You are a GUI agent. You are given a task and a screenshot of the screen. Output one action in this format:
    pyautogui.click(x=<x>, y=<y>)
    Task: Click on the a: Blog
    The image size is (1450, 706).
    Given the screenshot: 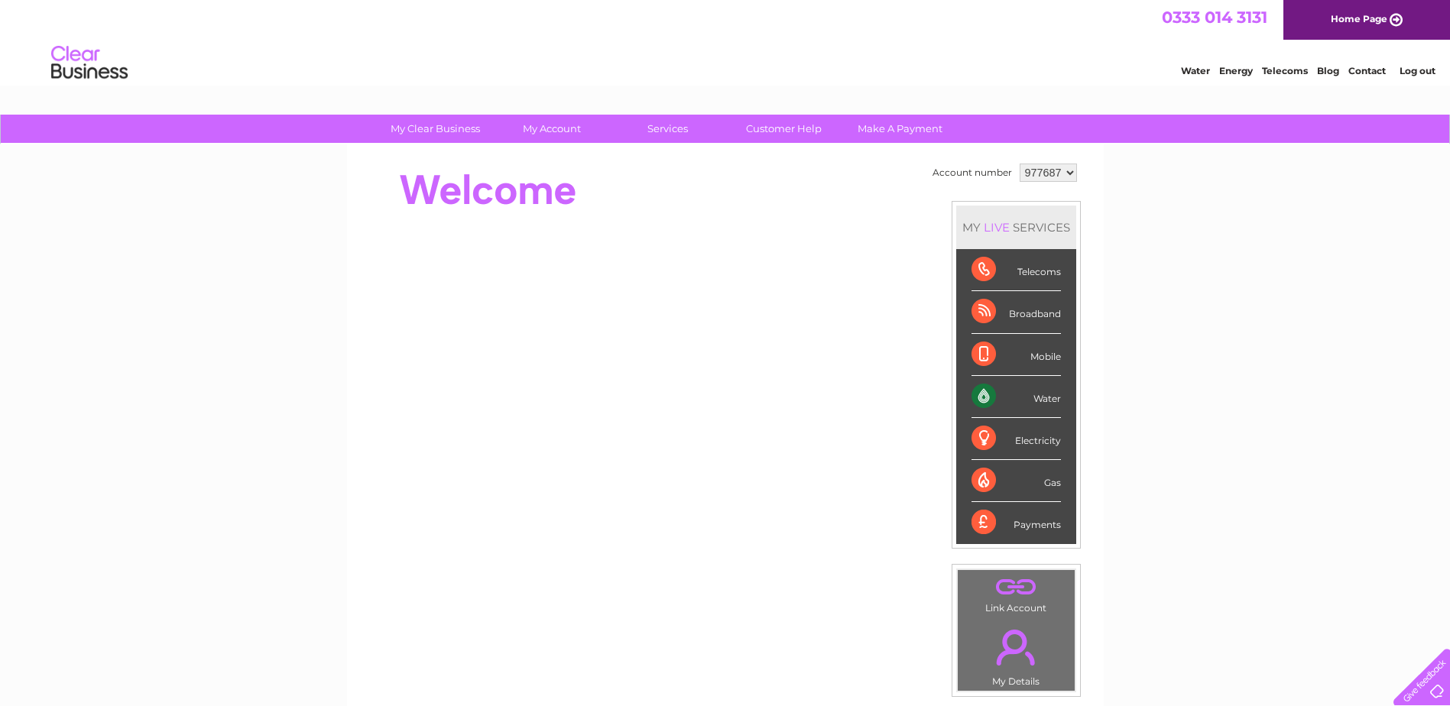 What is the action you would take?
    pyautogui.click(x=1328, y=70)
    